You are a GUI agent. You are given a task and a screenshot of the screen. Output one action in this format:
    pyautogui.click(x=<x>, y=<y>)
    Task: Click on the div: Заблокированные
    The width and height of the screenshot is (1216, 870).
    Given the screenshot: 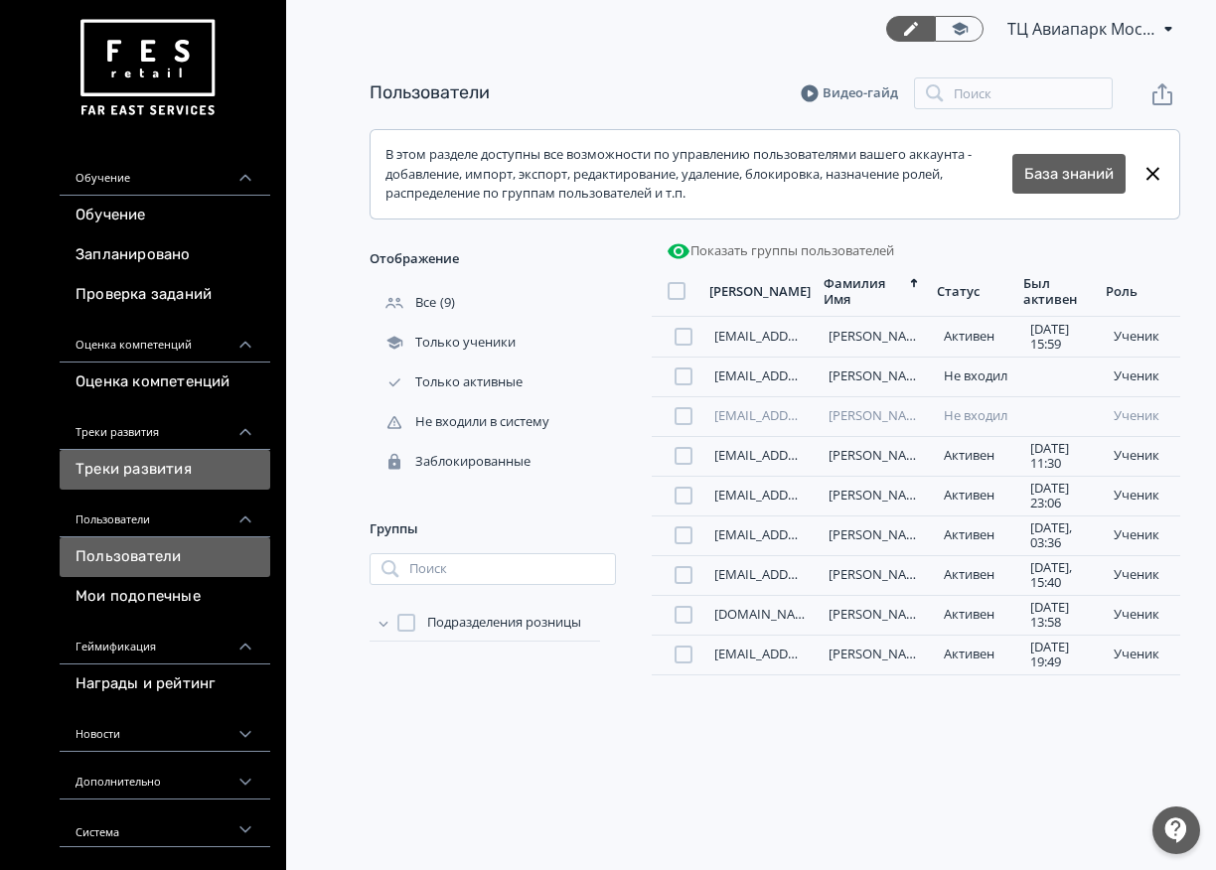 What is the action you would take?
    pyautogui.click(x=452, y=462)
    